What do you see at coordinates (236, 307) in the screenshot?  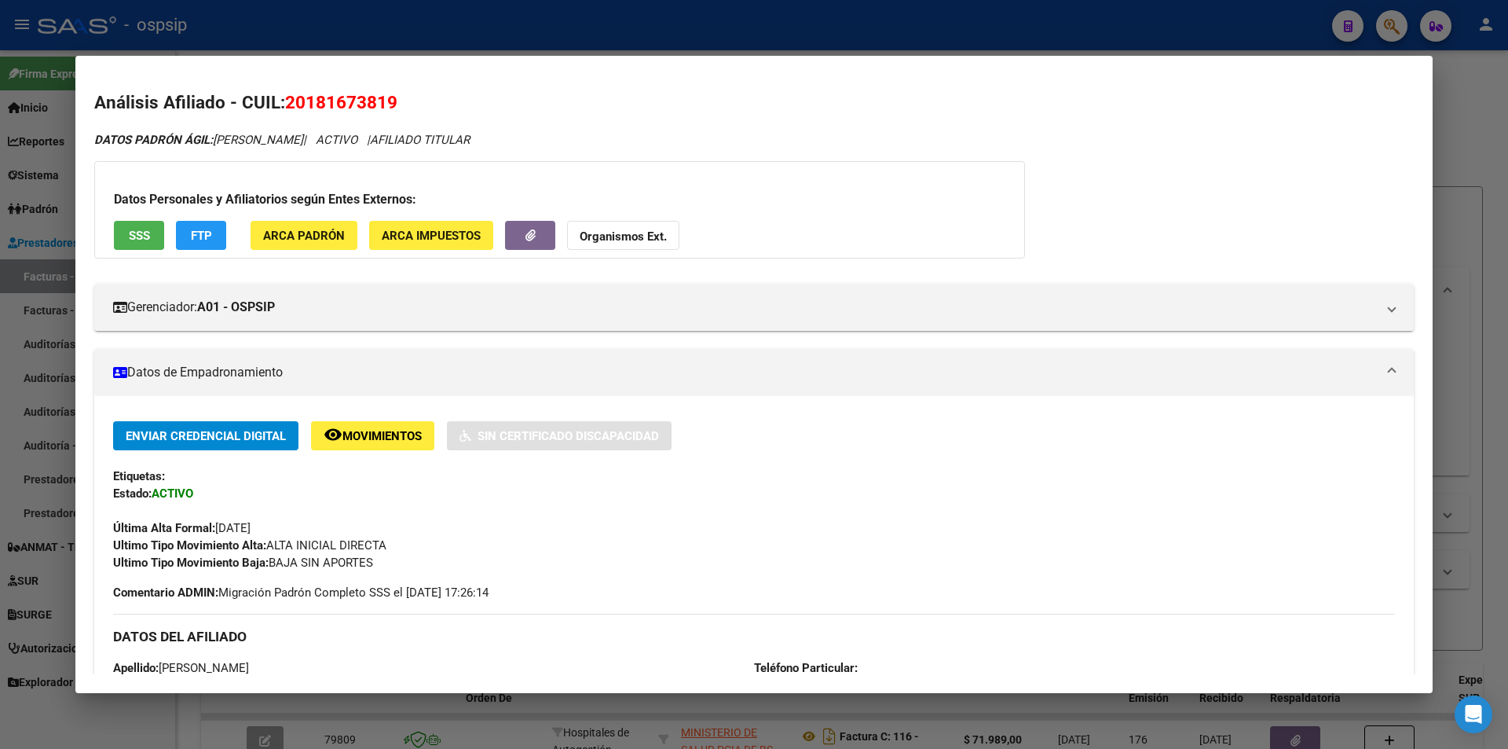 I see `strong: A01 - OSPSIP` at bounding box center [236, 307].